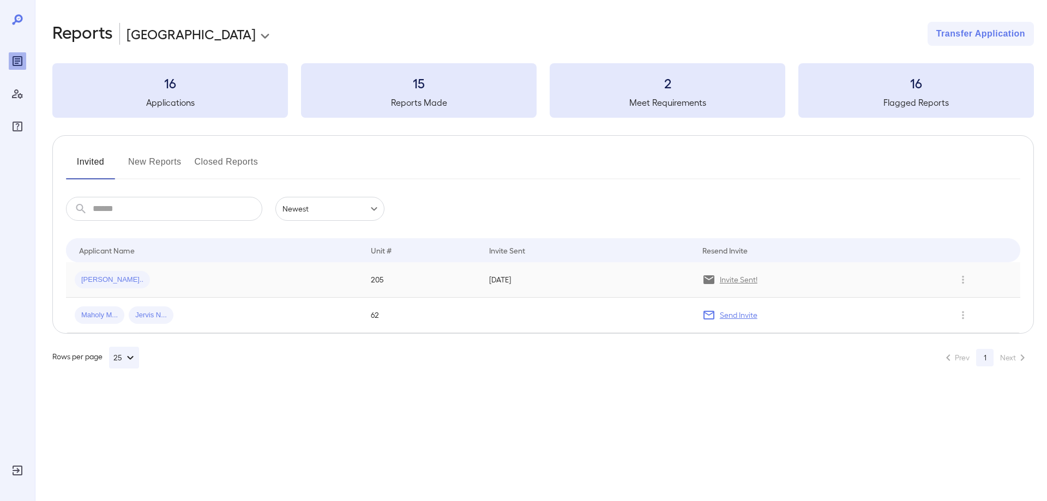  What do you see at coordinates (82, 34) in the screenshot?
I see `h2: Reports` at bounding box center [82, 34].